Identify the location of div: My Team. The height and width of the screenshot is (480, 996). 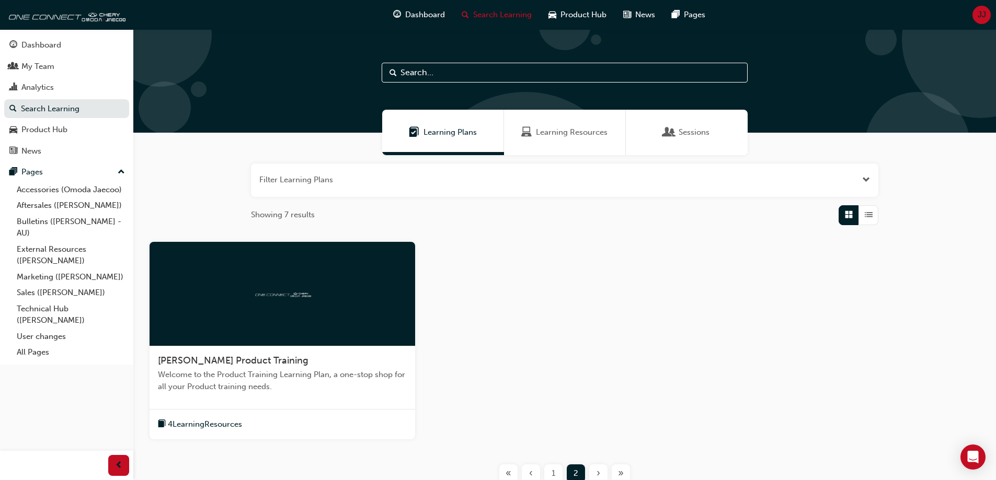
(38, 66).